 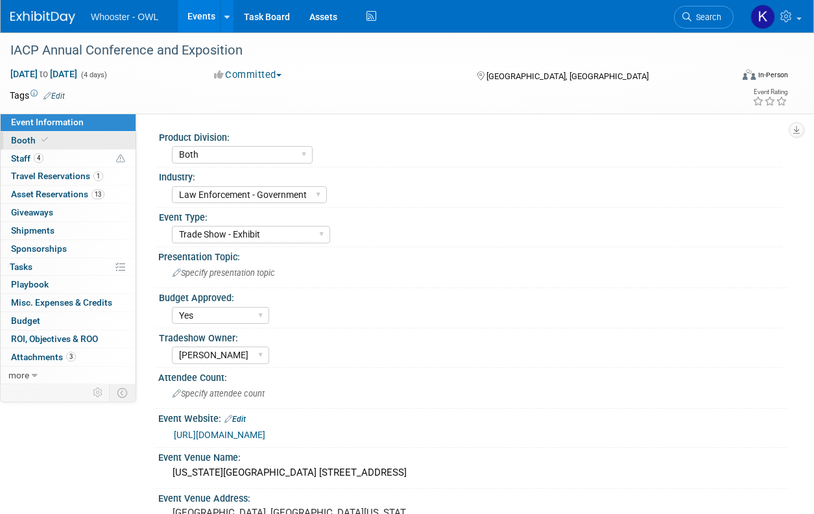 I want to click on span: 1, so click(x=98, y=176).